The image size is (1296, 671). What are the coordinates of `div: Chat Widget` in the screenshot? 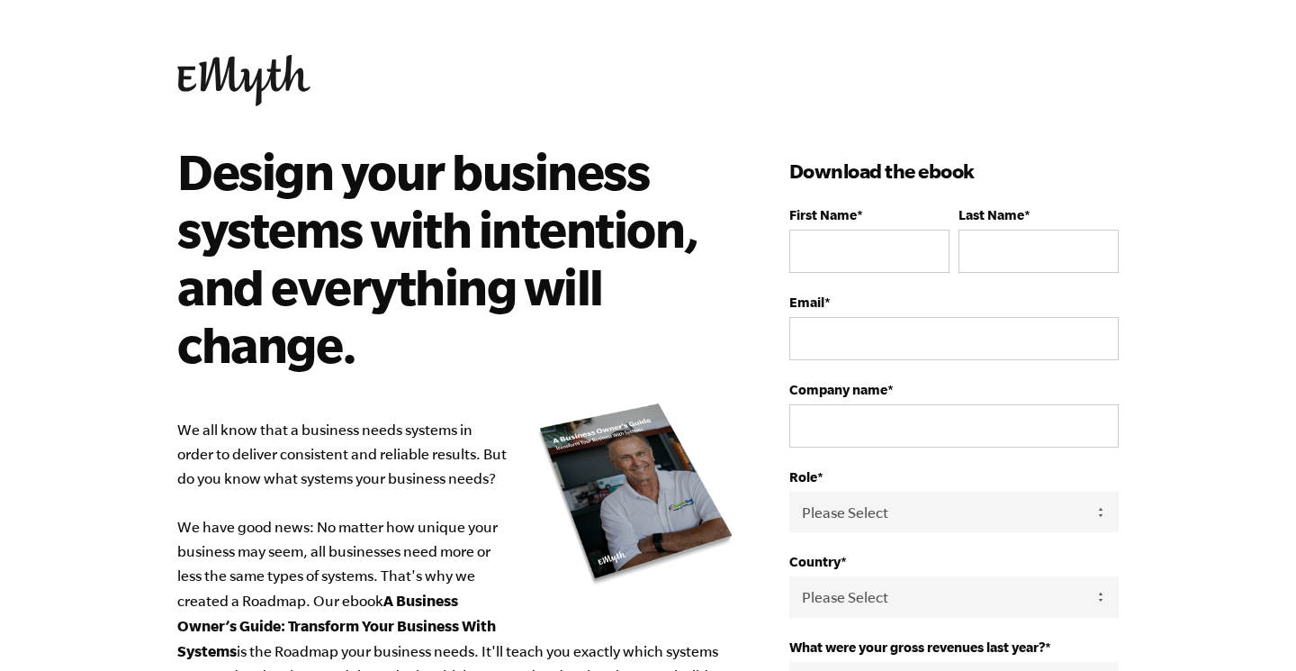 It's located at (1251, 627).